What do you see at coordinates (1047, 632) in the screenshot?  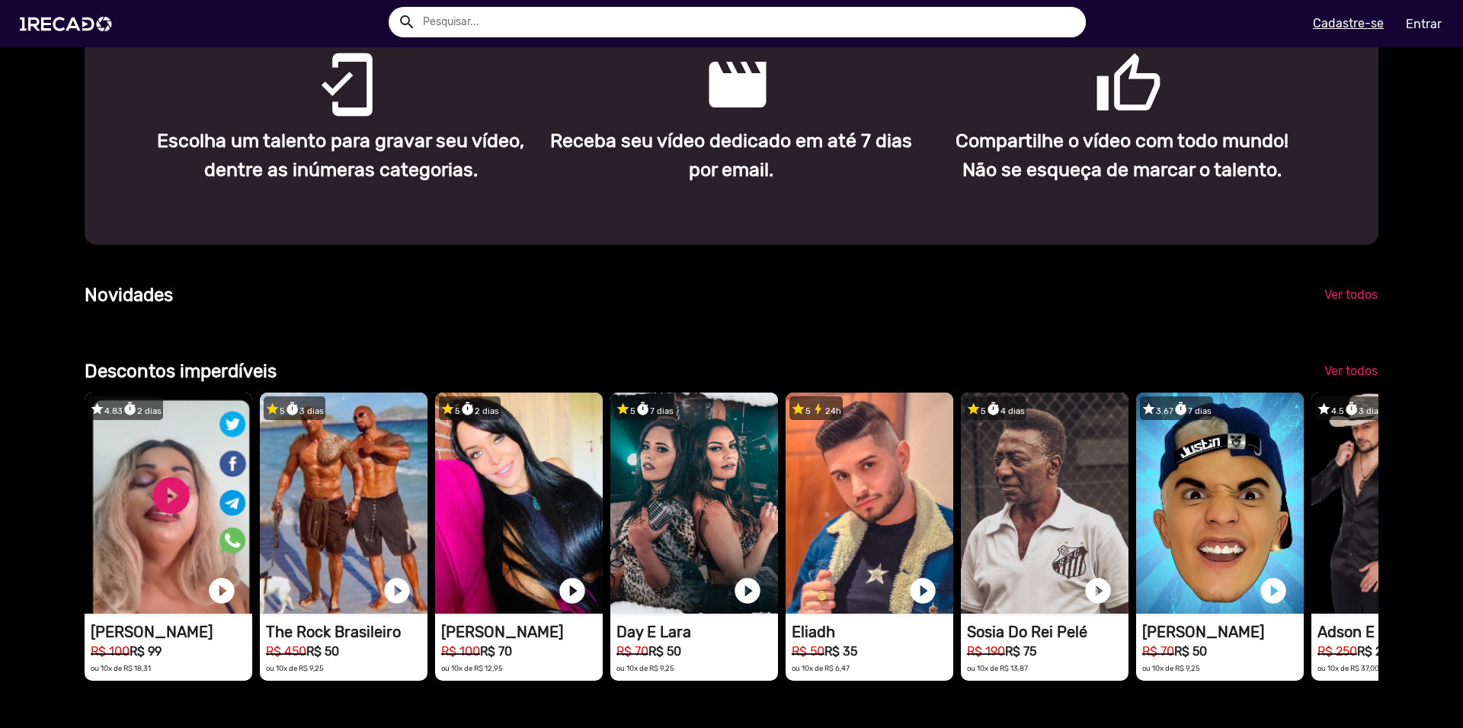 I see `h1: Sosia Do Rei Pelé` at bounding box center [1047, 632].